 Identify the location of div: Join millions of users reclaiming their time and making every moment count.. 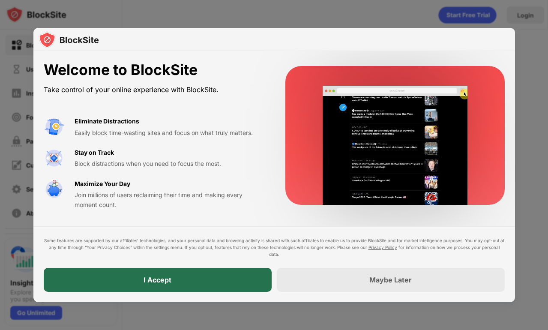
(170, 200).